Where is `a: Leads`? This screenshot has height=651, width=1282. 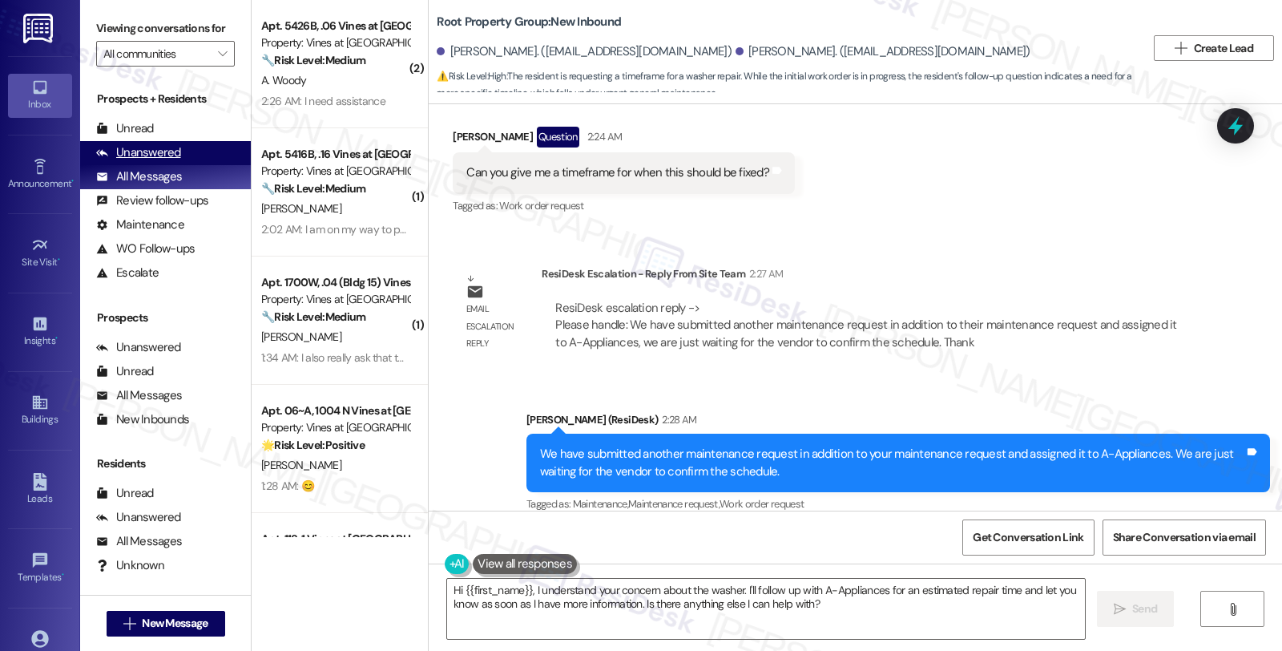
a: Leads is located at coordinates (40, 490).